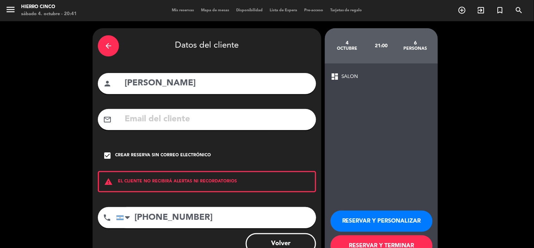 This screenshot has width=534, height=248. What do you see at coordinates (11, 10) in the screenshot?
I see `i: menu` at bounding box center [11, 10].